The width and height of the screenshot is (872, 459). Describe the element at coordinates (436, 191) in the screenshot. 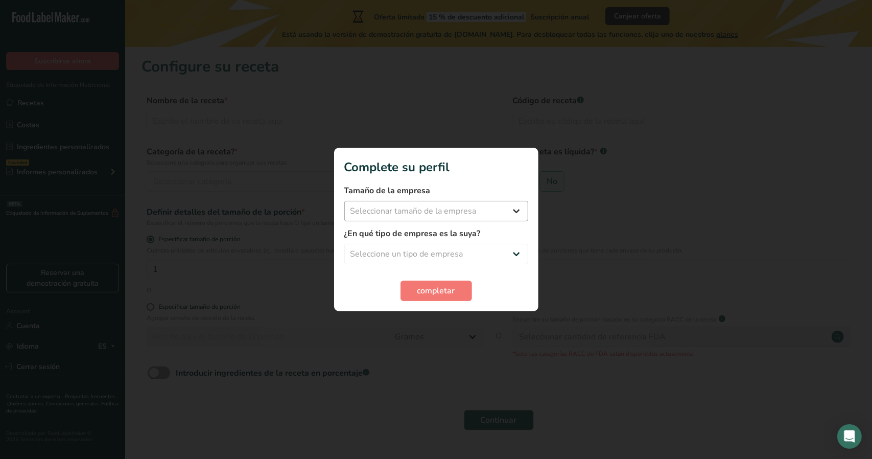

I see `label: Tamaño de la empresa` at that location.